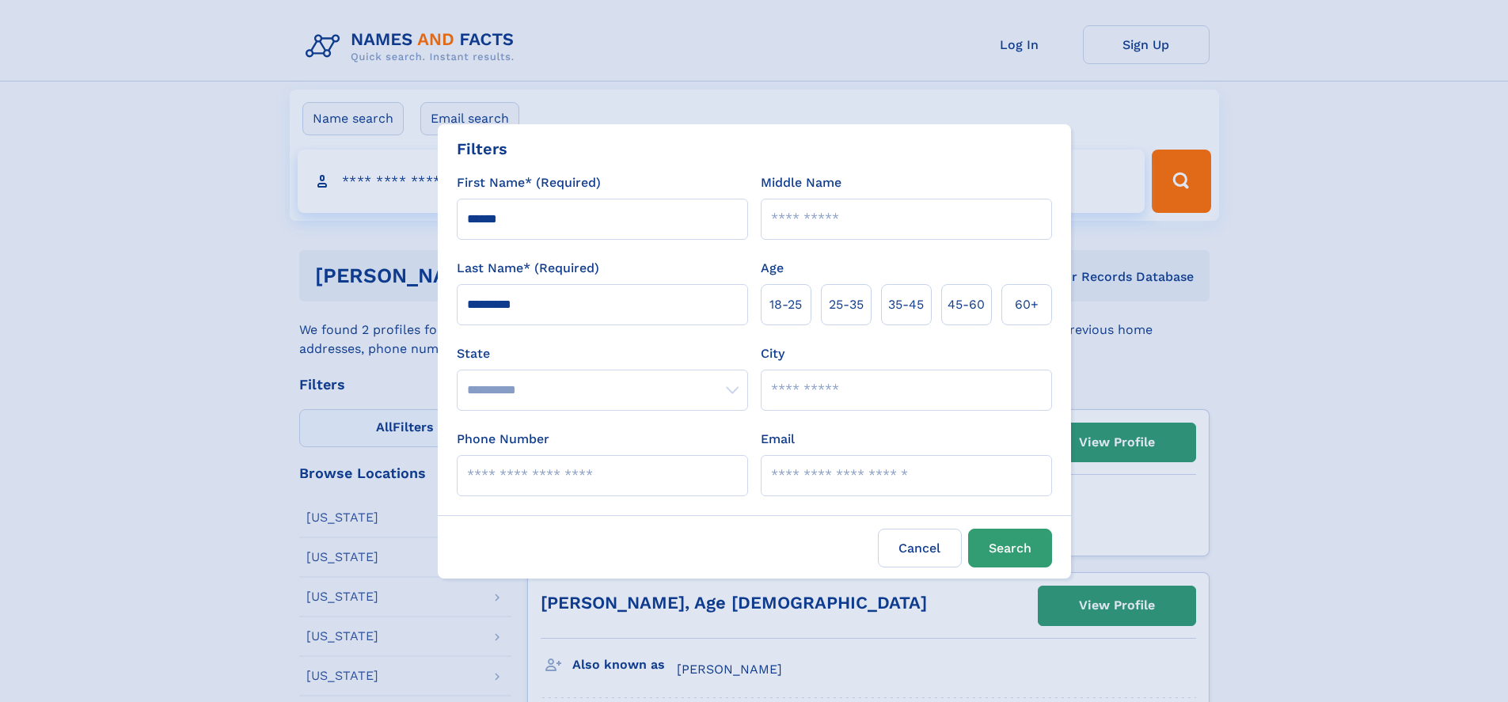 This screenshot has width=1508, height=702. I want to click on label: Last Name* (Required), so click(528, 268).